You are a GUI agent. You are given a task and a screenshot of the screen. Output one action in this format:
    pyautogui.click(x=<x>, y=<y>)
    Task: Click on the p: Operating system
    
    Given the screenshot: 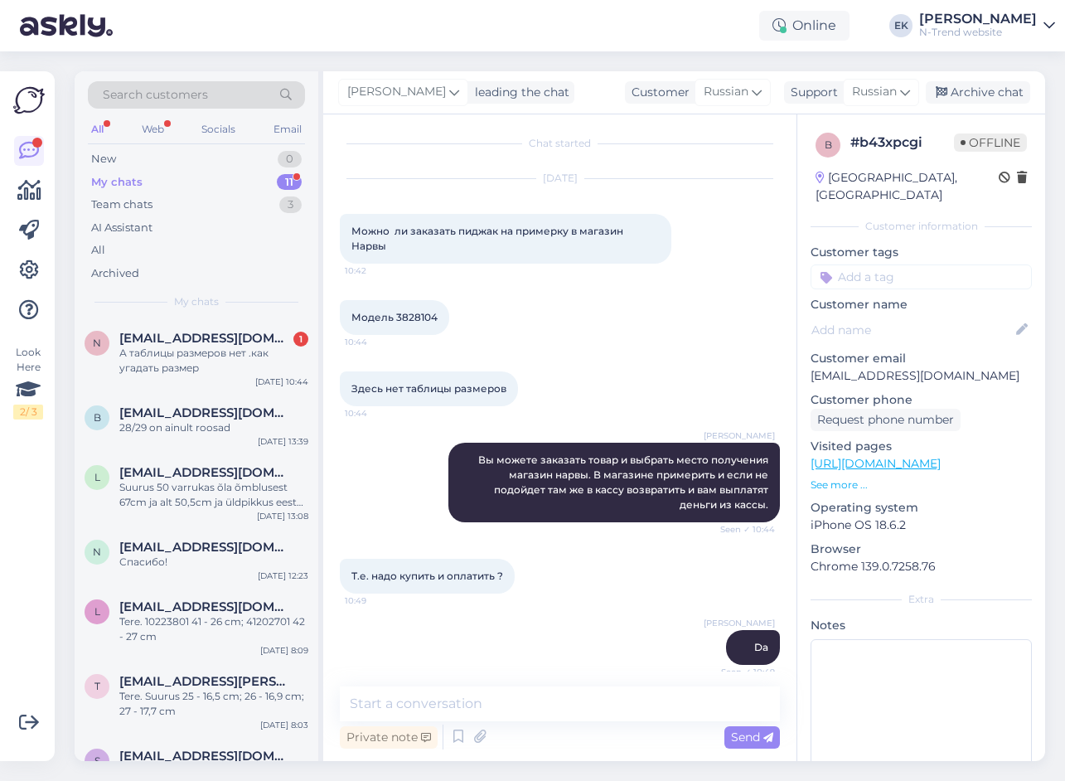 What is the action you would take?
    pyautogui.click(x=921, y=507)
    